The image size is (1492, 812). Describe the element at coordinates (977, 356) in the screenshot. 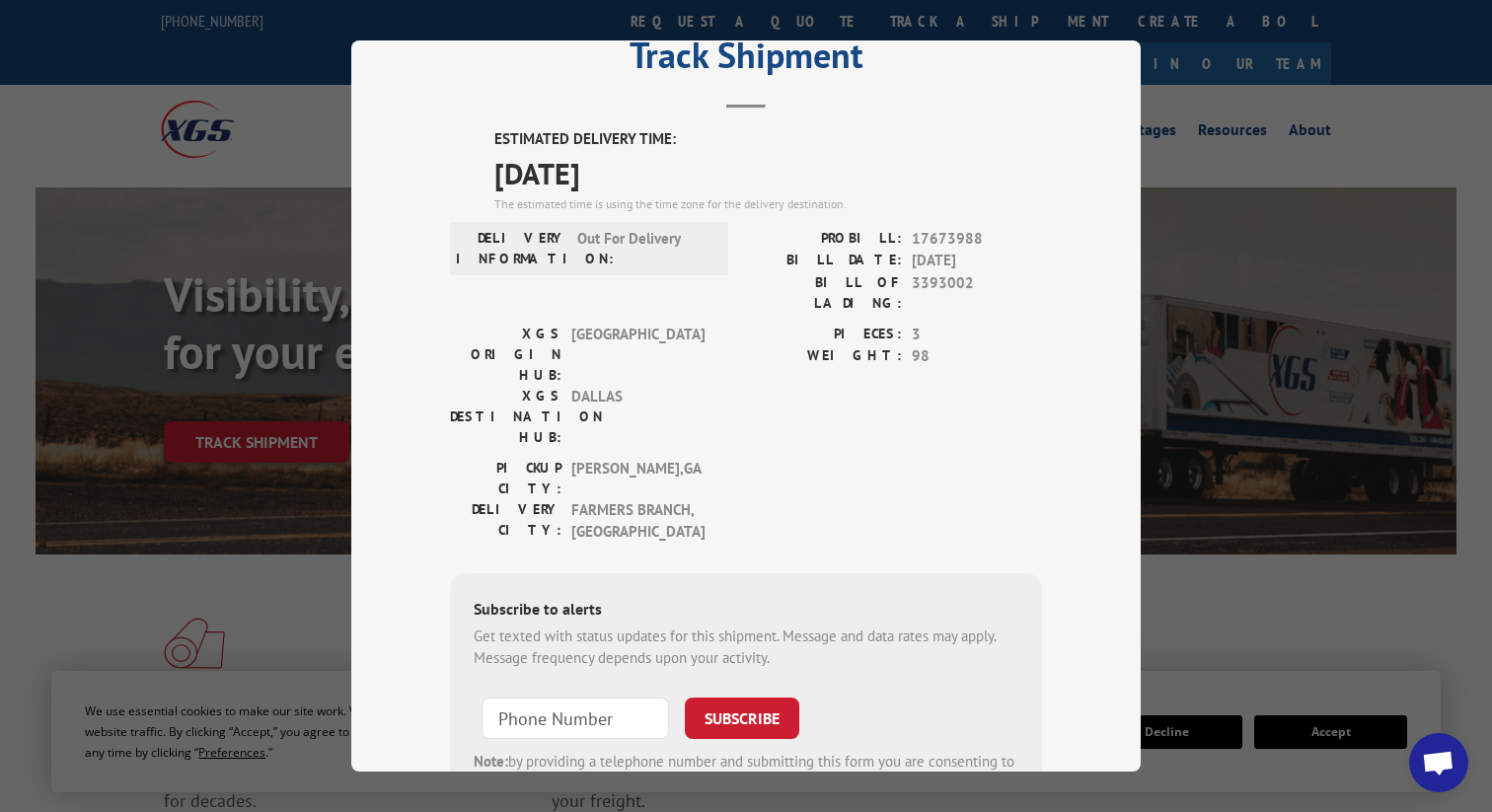

I see `span: 98` at that location.